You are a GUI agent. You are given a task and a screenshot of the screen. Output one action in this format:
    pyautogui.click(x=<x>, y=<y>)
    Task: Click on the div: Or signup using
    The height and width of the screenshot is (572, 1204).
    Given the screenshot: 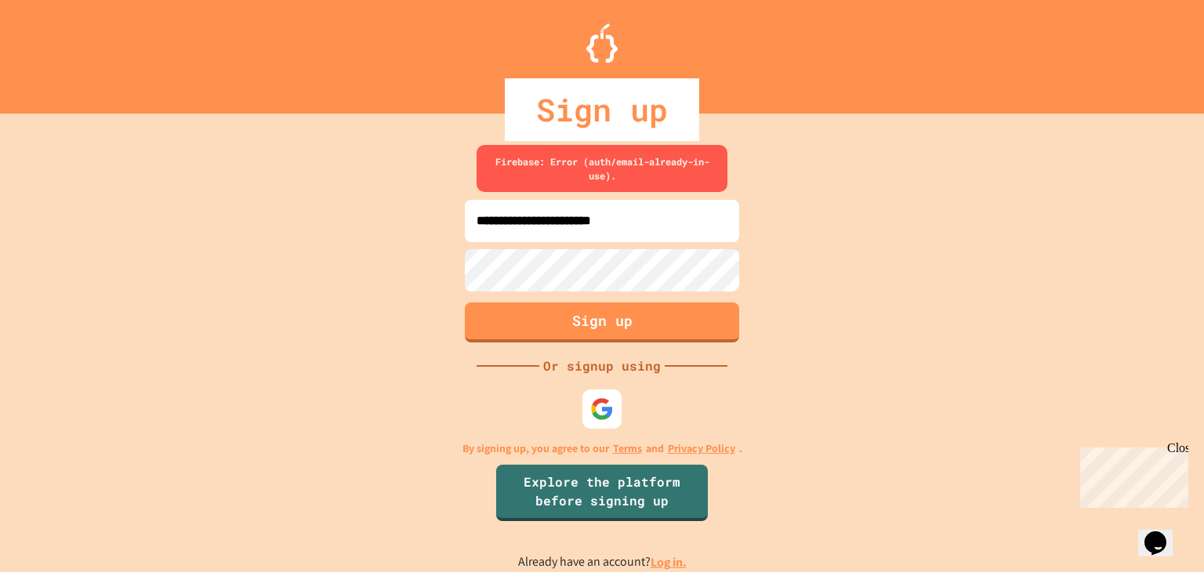 What is the action you would take?
    pyautogui.click(x=602, y=366)
    